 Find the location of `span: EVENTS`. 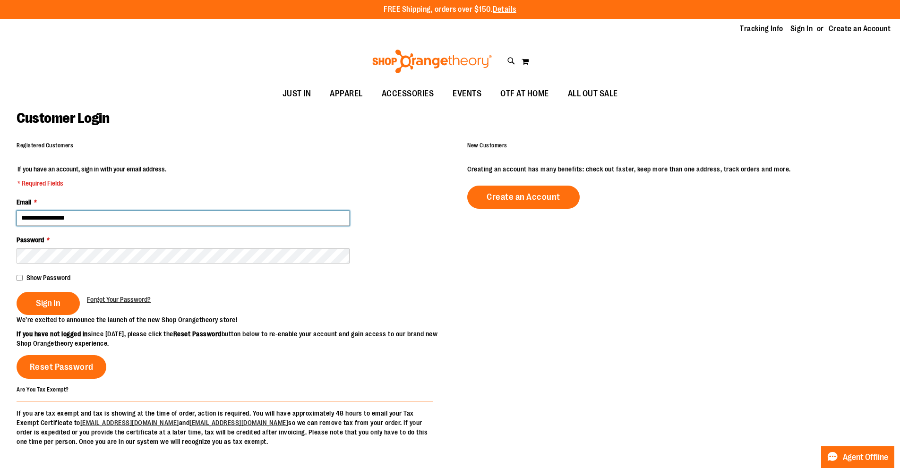

span: EVENTS is located at coordinates (467, 94).